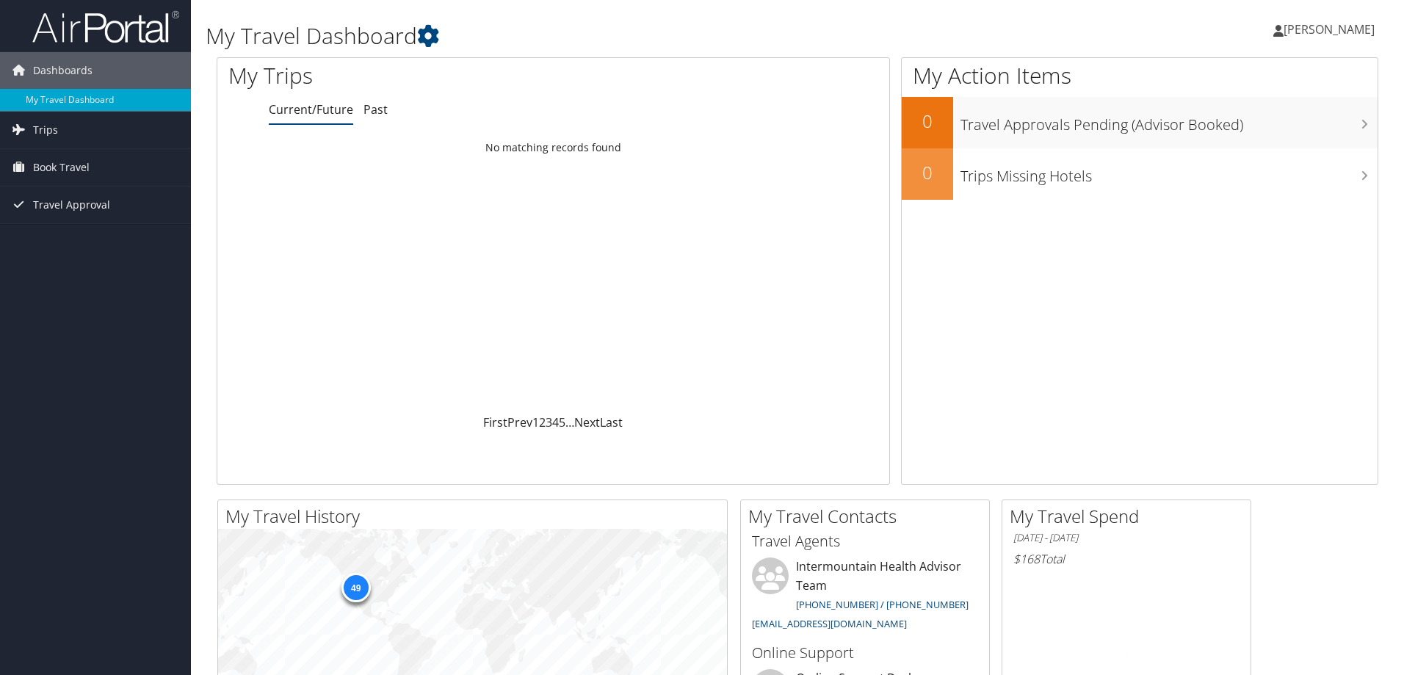 The height and width of the screenshot is (675, 1404). What do you see at coordinates (61, 167) in the screenshot?
I see `span: Book Travel` at bounding box center [61, 167].